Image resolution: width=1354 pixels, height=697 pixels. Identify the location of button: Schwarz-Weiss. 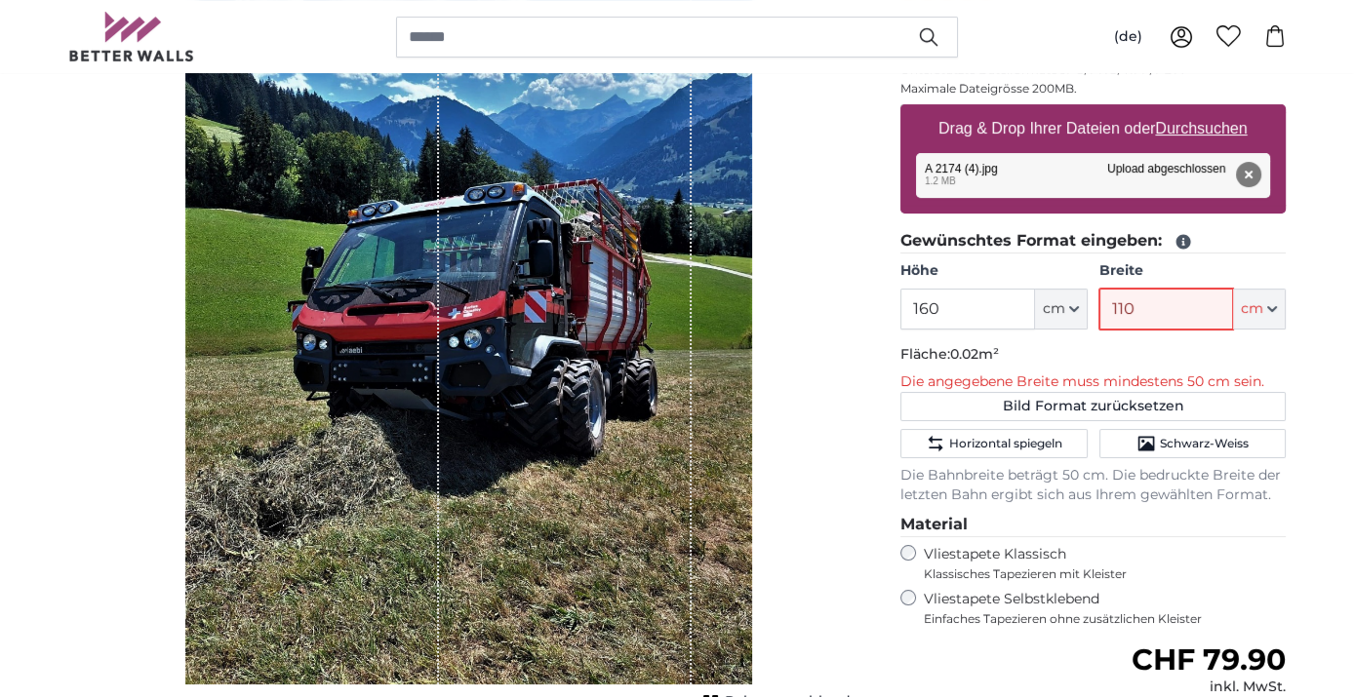
(1192, 444).